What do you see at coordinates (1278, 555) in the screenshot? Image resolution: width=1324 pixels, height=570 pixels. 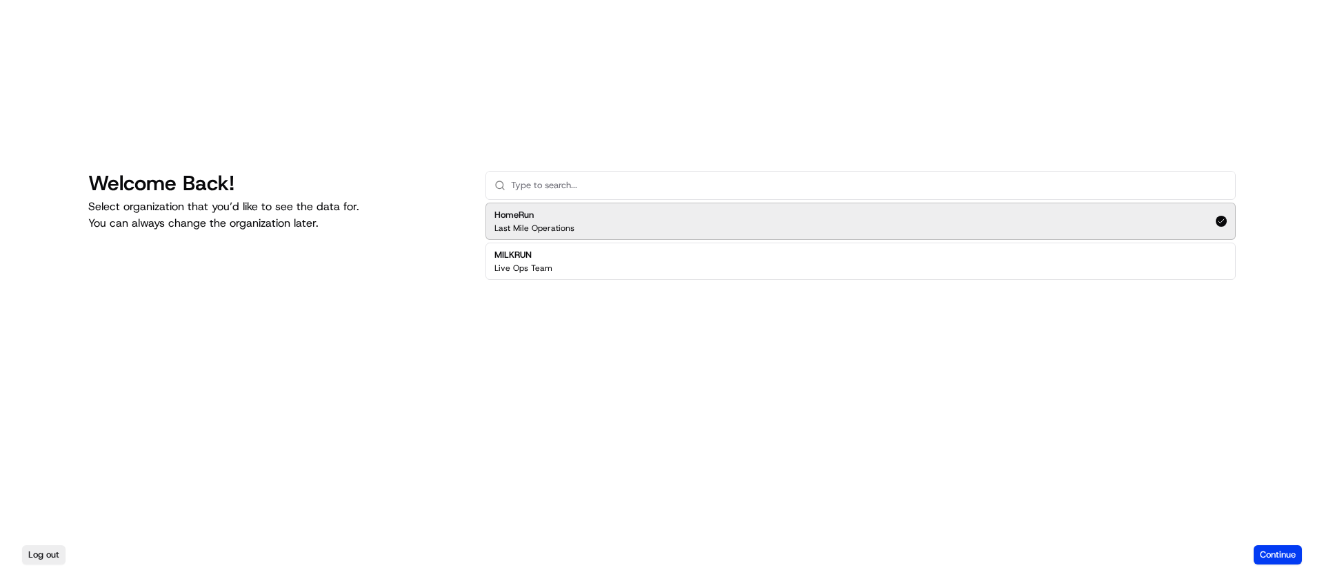 I see `button: Continue` at bounding box center [1278, 555].